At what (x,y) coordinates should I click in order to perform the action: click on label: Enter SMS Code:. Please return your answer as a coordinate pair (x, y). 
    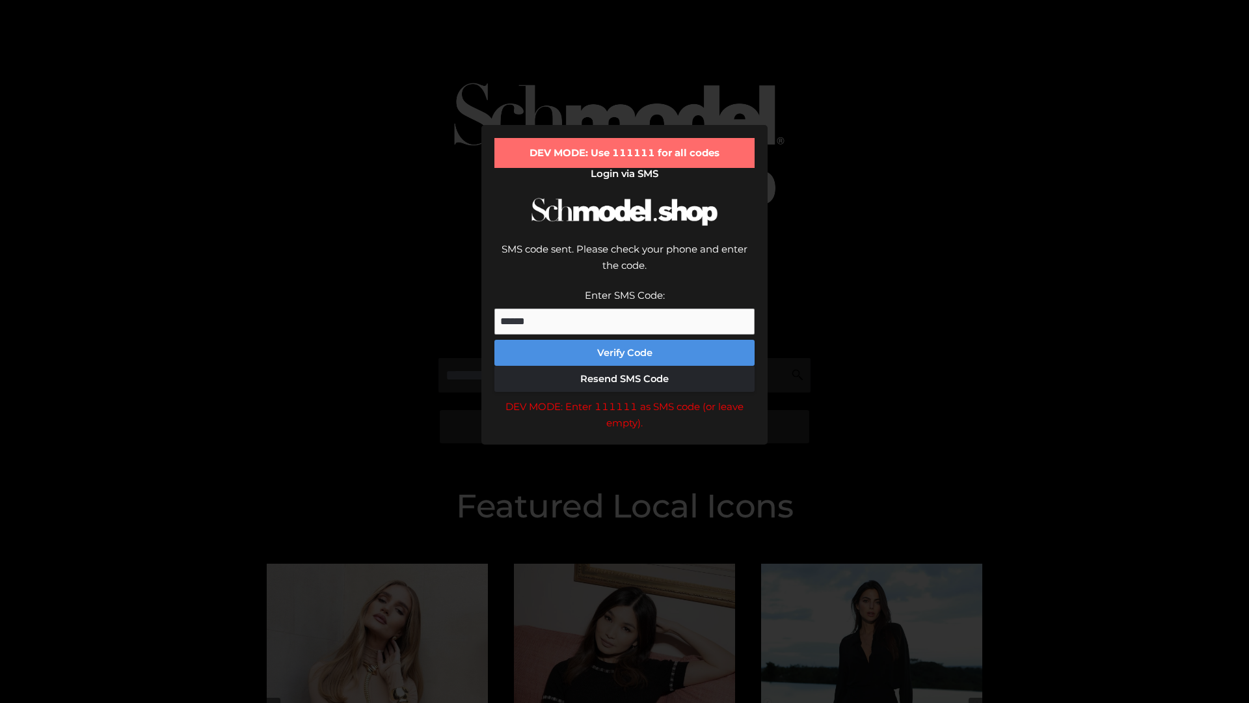
    Looking at the image, I should click on (625, 295).